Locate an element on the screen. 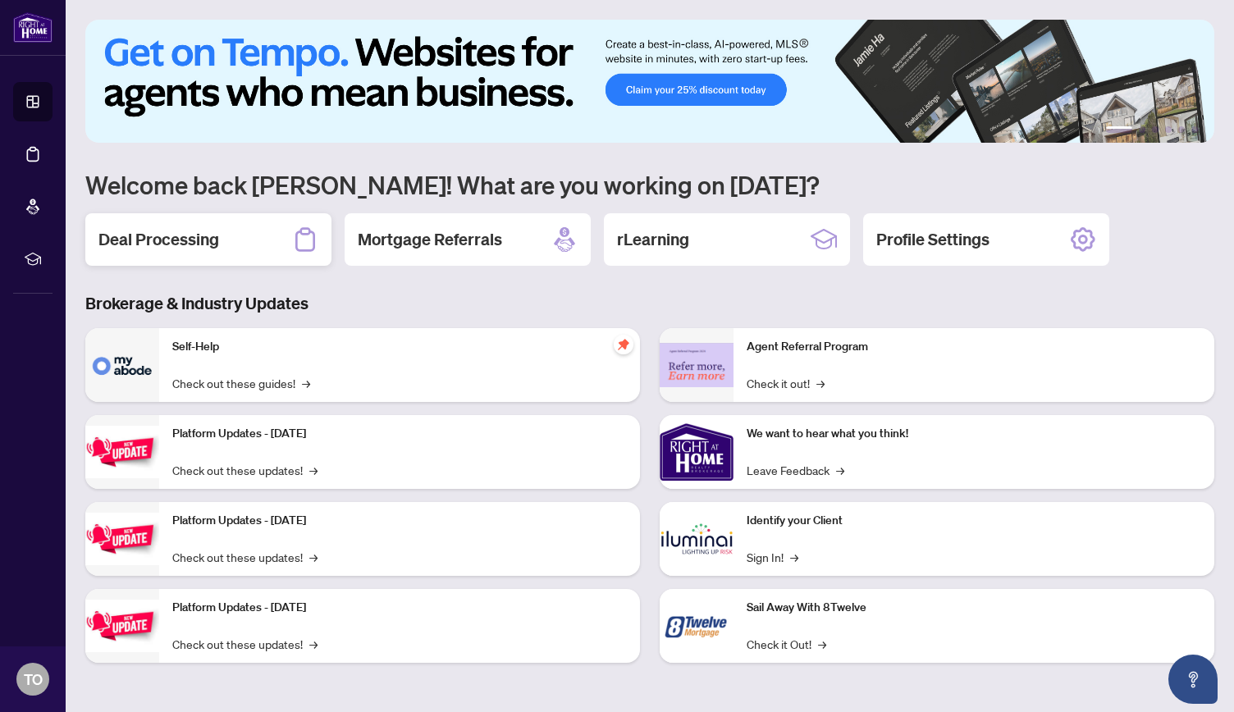  a: Sign In!→ is located at coordinates (772, 557).